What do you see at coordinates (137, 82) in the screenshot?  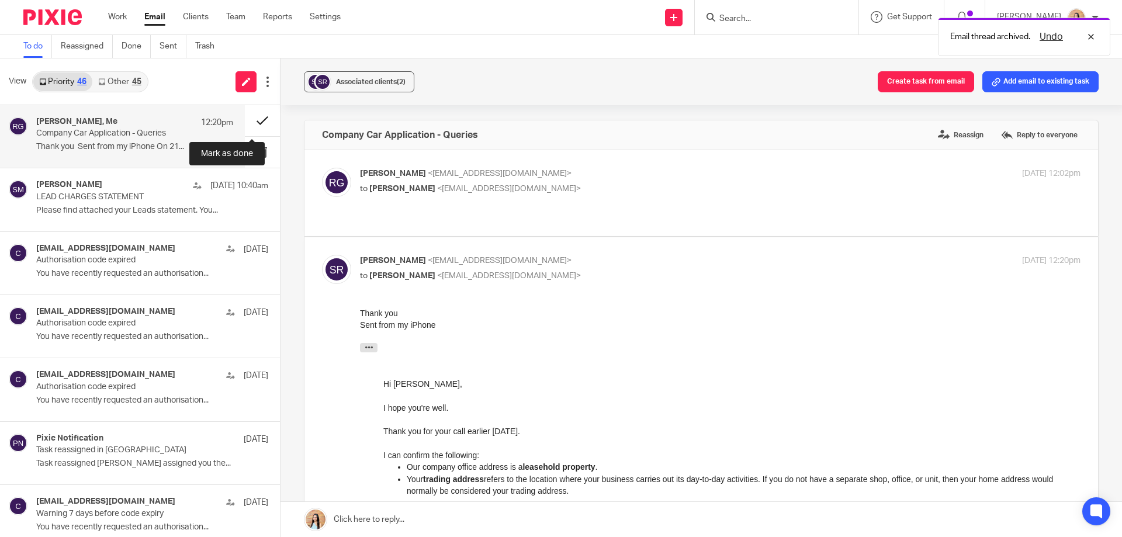 I see `div: 45` at bounding box center [137, 82].